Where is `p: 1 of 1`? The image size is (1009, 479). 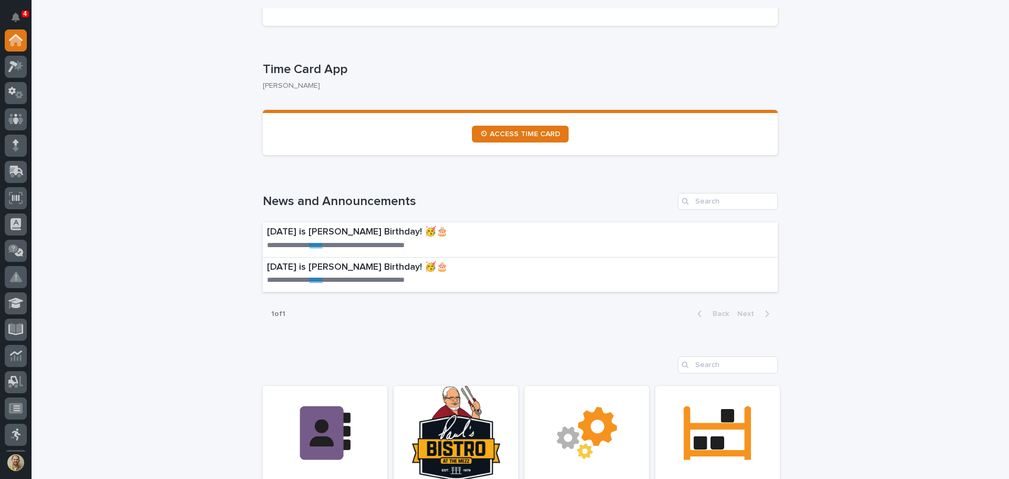
p: 1 of 1 is located at coordinates (278, 314).